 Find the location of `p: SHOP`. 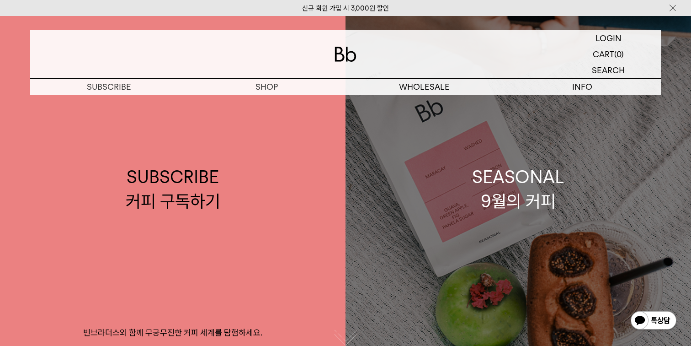

p: SHOP is located at coordinates (266, 86).